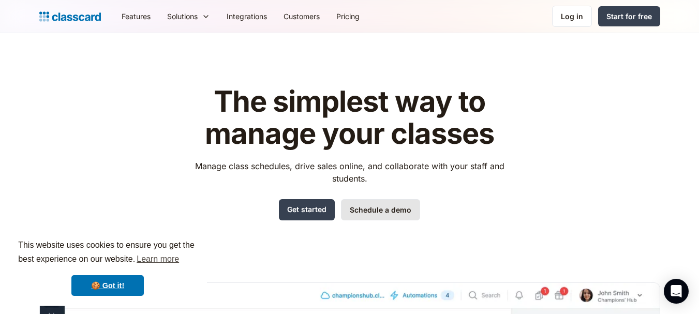 Image resolution: width=699 pixels, height=314 pixels. Describe the element at coordinates (348, 16) in the screenshot. I see `a: Pricing` at that location.